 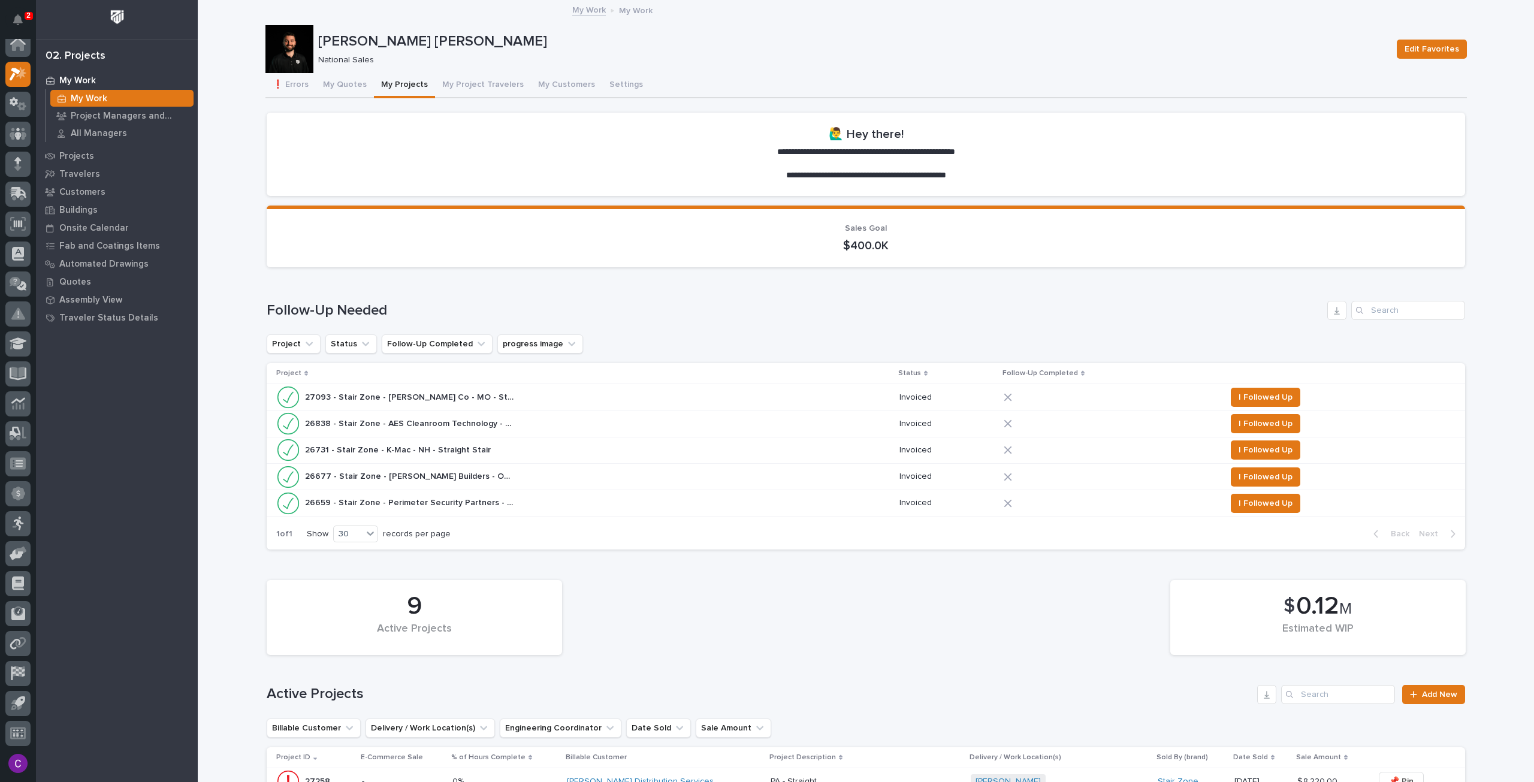 I want to click on button: Billable Customer, so click(x=313, y=728).